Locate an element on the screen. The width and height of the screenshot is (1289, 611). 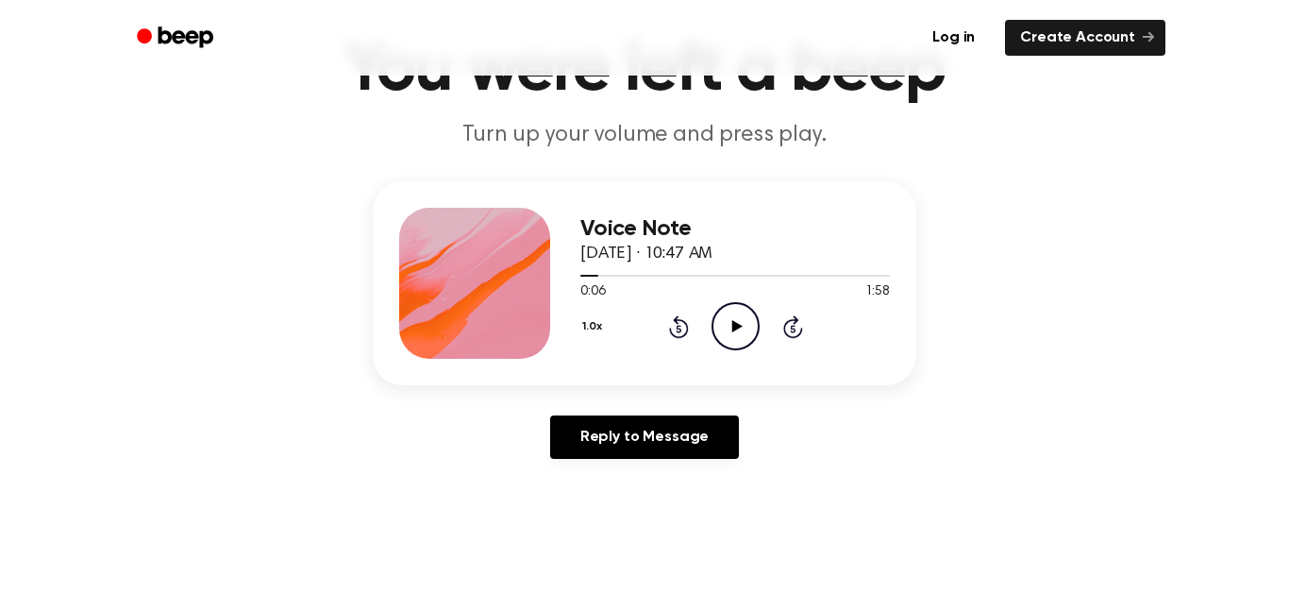
span: 0:06 is located at coordinates (593, 292).